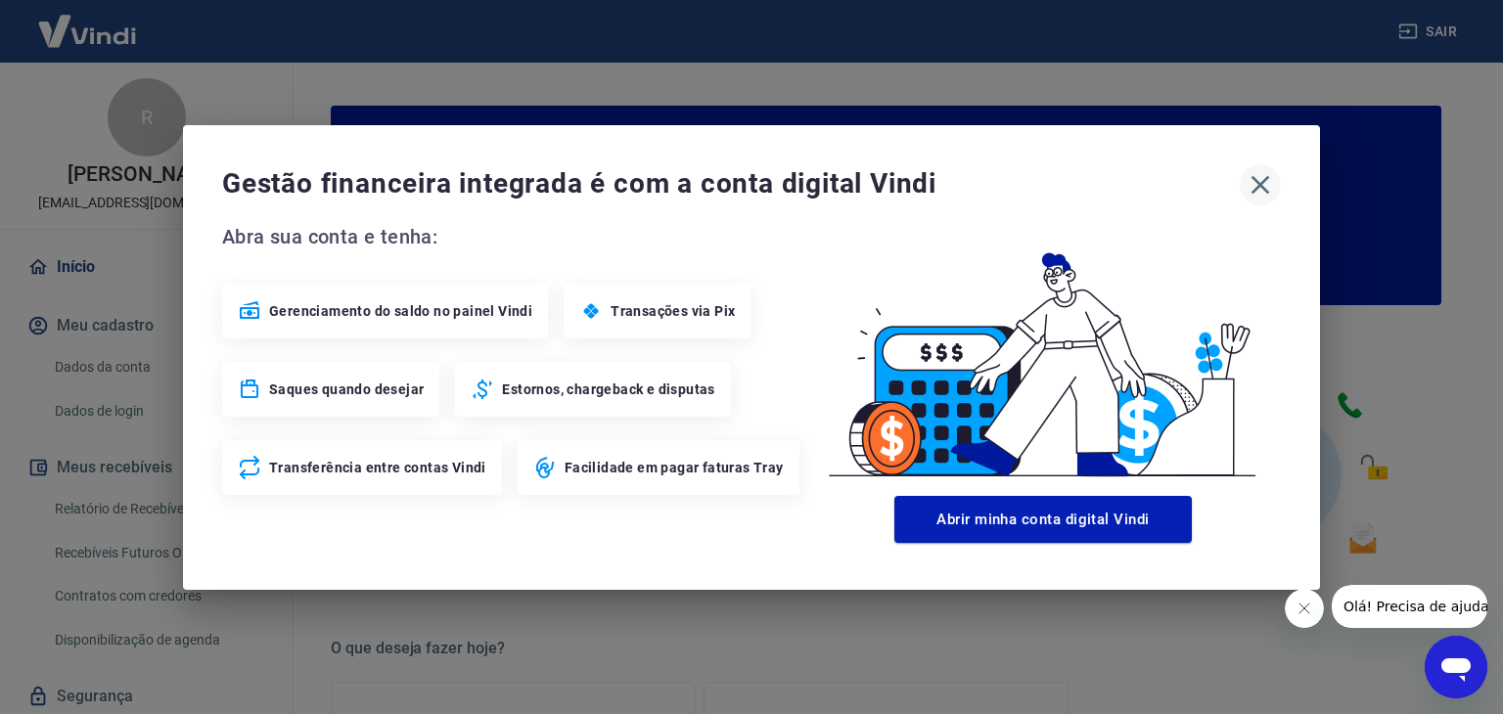 The width and height of the screenshot is (1503, 714). Describe the element at coordinates (378, 468) in the screenshot. I see `span: Transferência entre contas Vindi` at that location.